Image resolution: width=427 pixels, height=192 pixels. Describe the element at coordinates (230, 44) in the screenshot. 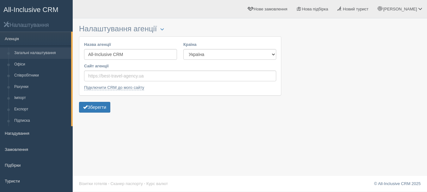

I see `label: Країна` at that location.